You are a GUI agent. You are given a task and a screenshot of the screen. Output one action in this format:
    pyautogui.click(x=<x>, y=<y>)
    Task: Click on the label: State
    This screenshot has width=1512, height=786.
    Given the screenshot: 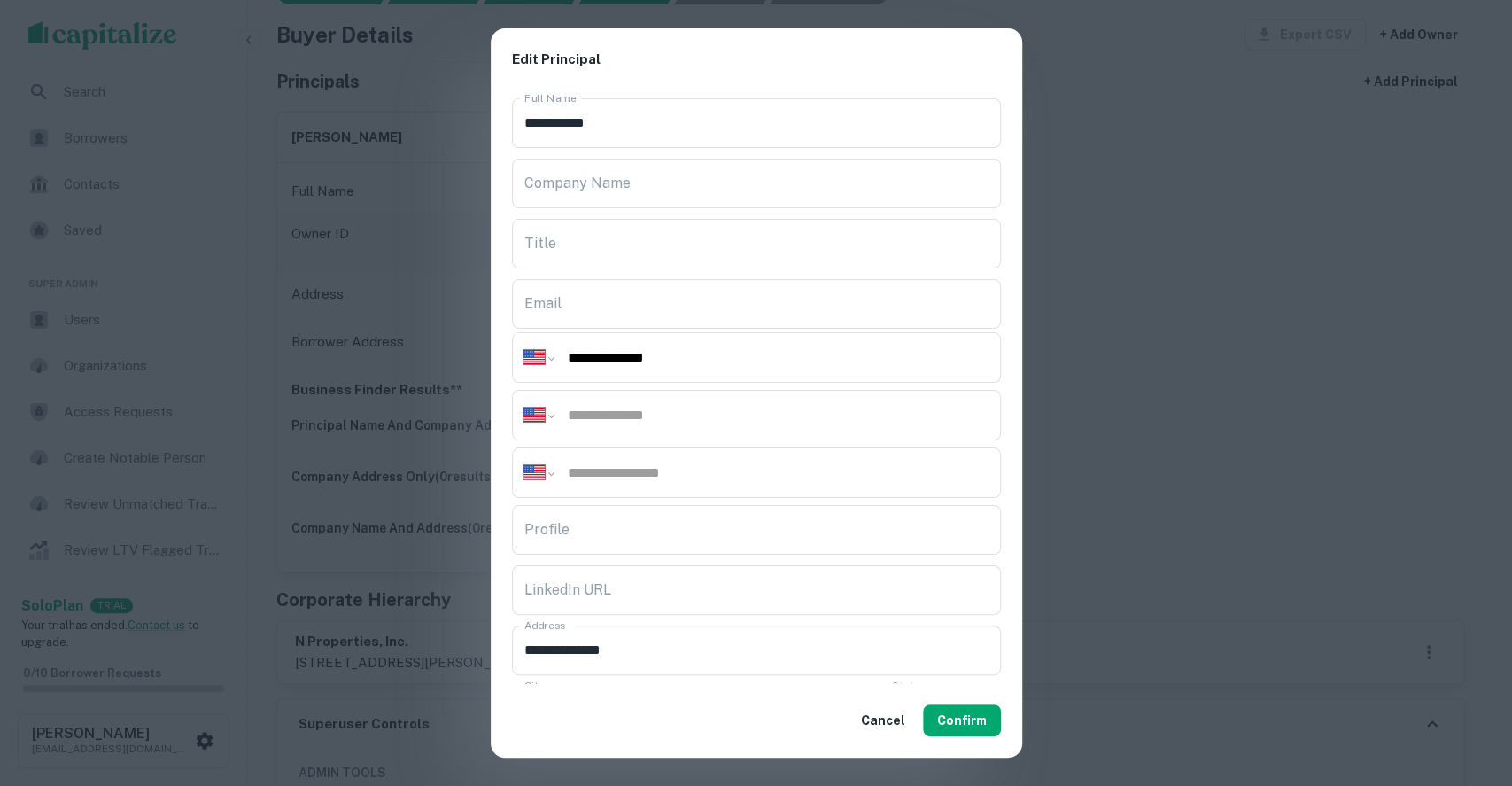 What is the action you would take?
    pyautogui.click(x=906, y=685)
    